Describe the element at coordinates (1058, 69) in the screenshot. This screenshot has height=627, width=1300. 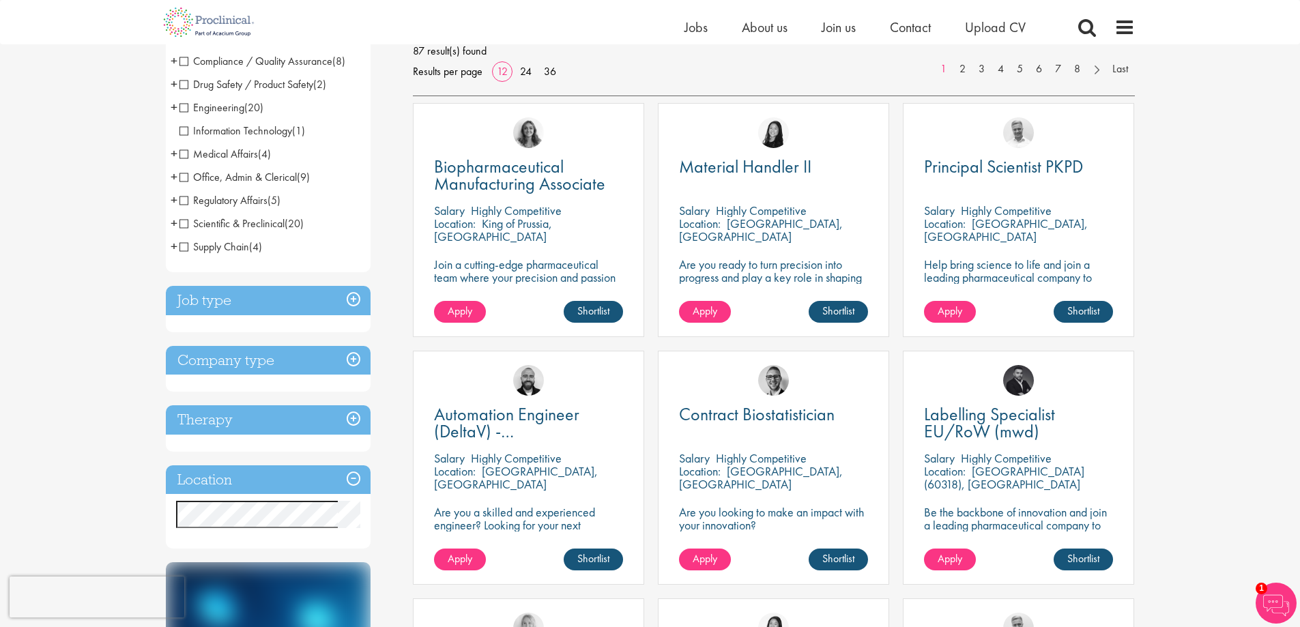
I see `a: 7` at that location.